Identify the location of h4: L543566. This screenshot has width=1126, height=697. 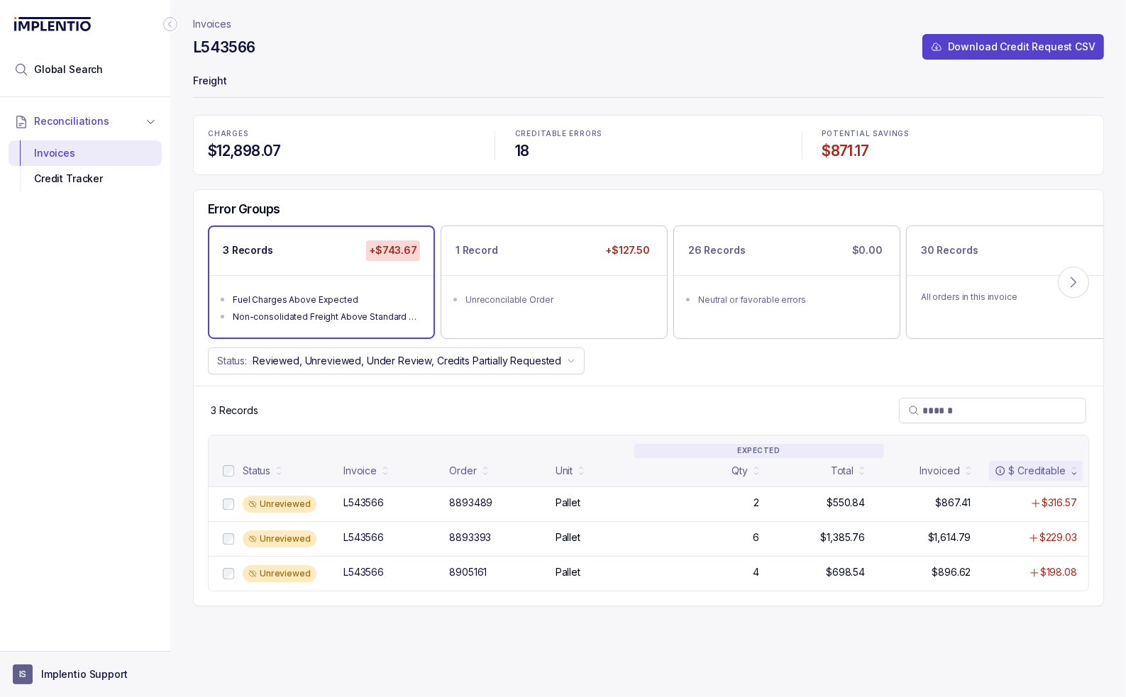
(224, 48).